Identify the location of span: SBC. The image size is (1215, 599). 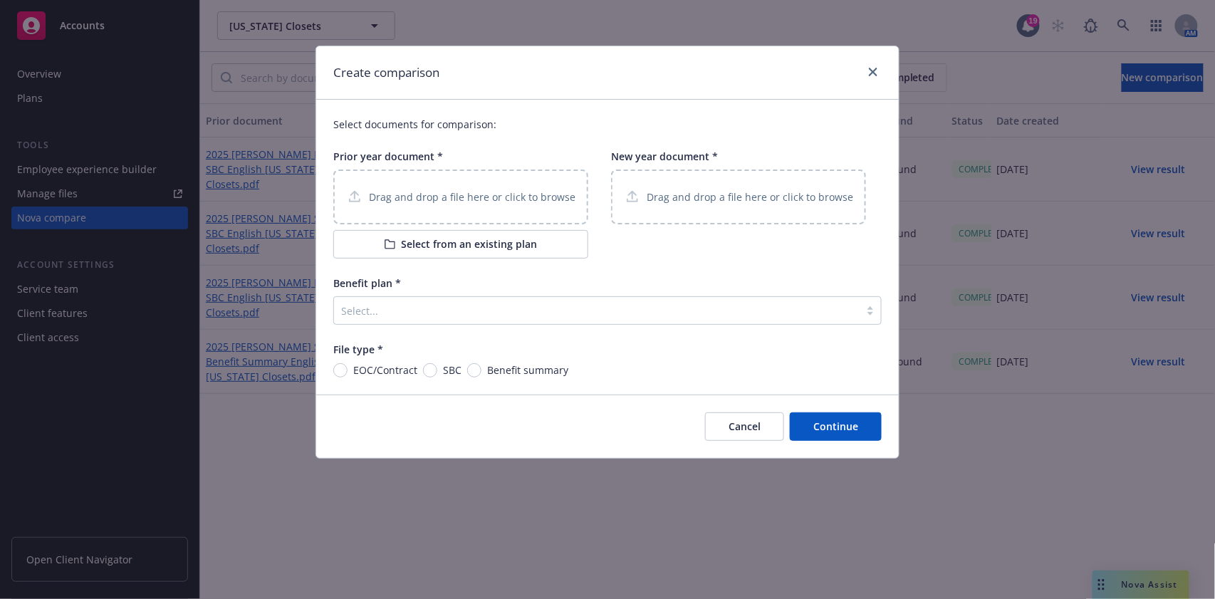
(452, 370).